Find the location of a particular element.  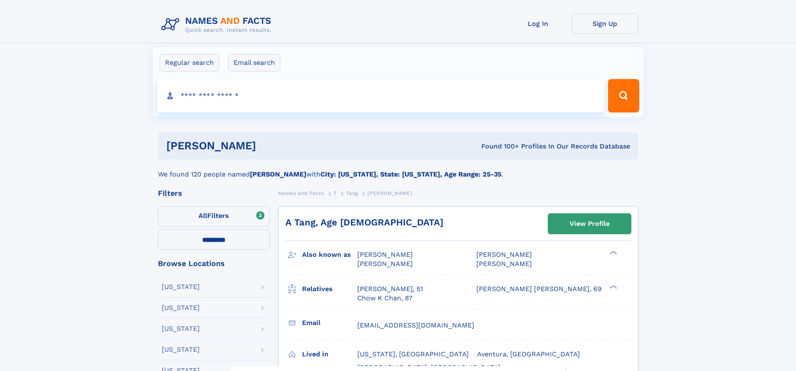

h3: Lived in is located at coordinates (330, 354).